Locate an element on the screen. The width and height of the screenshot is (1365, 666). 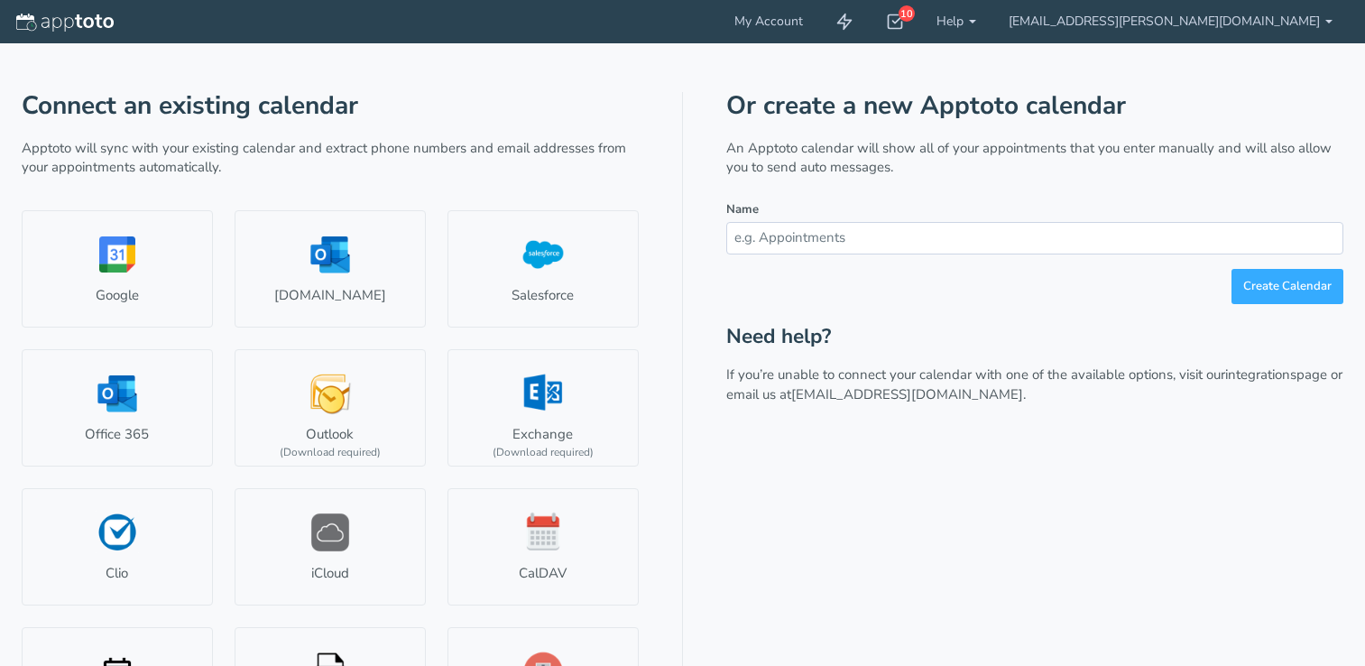
button: Create Calendar is located at coordinates (1287, 286).